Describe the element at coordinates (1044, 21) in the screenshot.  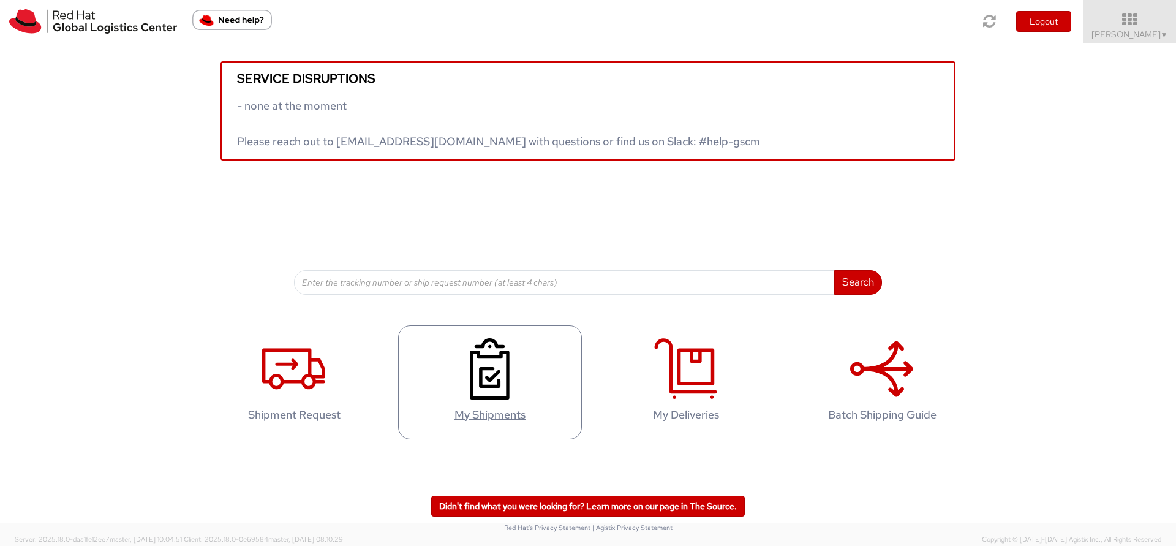
I see `button: Logout` at that location.